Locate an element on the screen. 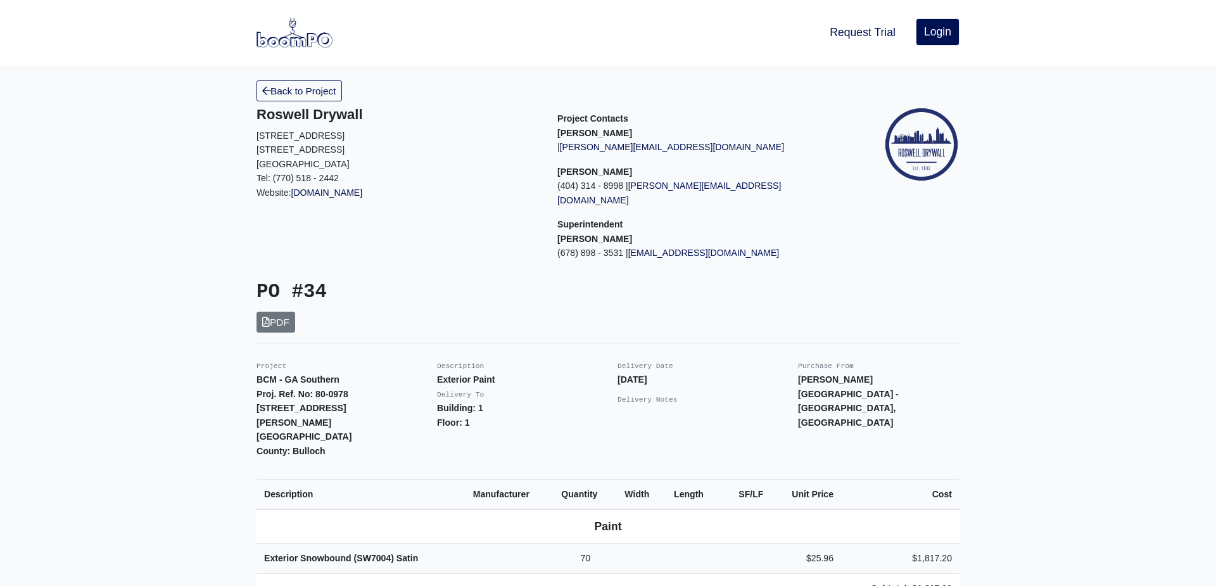 This screenshot has width=1216, height=586. small: Delivery Notes is located at coordinates (647, 400).